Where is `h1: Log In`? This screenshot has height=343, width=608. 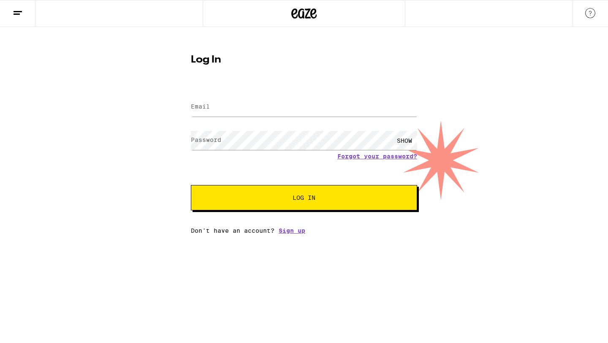
h1: Log In is located at coordinates (304, 60).